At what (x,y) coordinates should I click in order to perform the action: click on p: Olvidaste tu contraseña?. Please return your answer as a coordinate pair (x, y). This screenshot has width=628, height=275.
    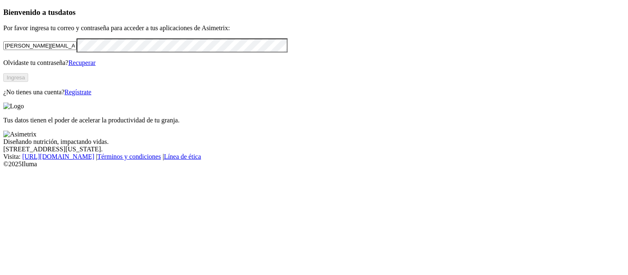
    Looking at the image, I should click on (314, 63).